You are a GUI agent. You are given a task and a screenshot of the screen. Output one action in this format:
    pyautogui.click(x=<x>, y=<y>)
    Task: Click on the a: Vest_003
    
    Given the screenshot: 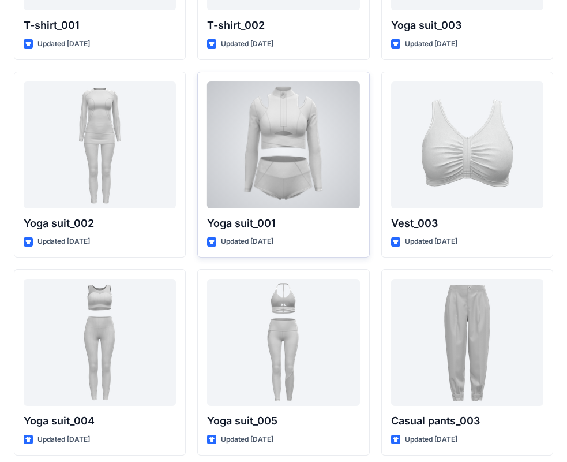 What is the action you would take?
    pyautogui.click(x=467, y=145)
    